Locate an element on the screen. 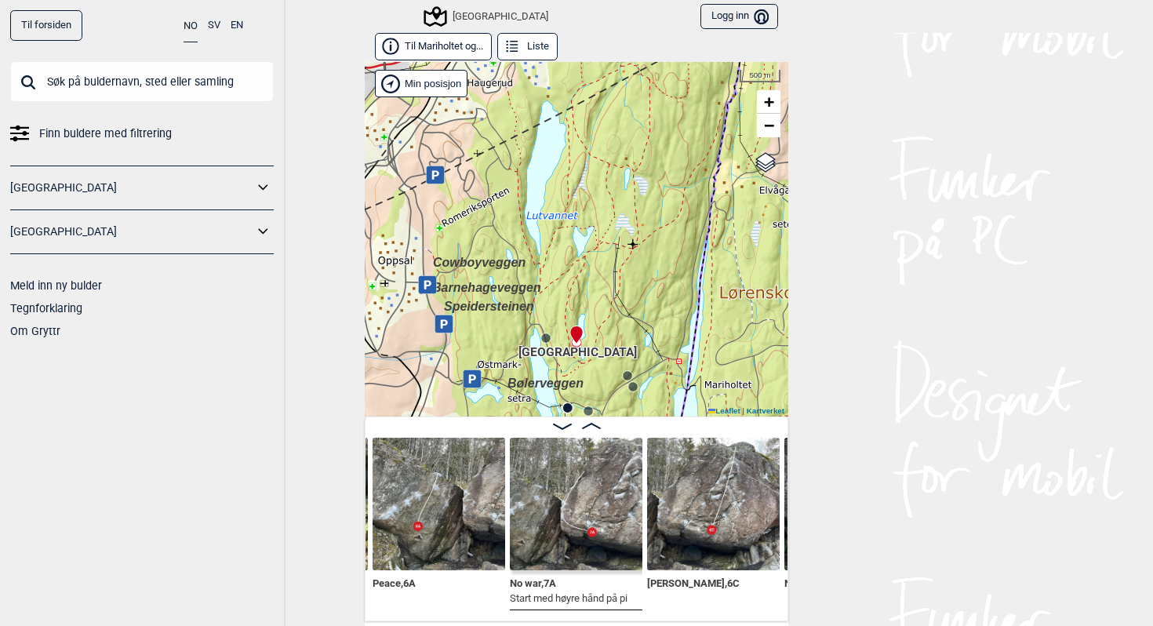  button: Logg inn is located at coordinates (739, 16).